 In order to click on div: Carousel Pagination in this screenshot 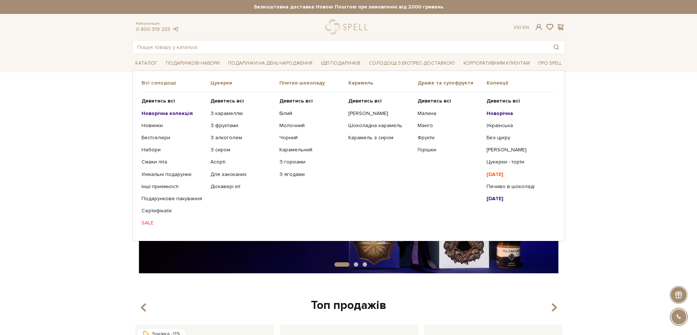, I will do `click(349, 265)`.